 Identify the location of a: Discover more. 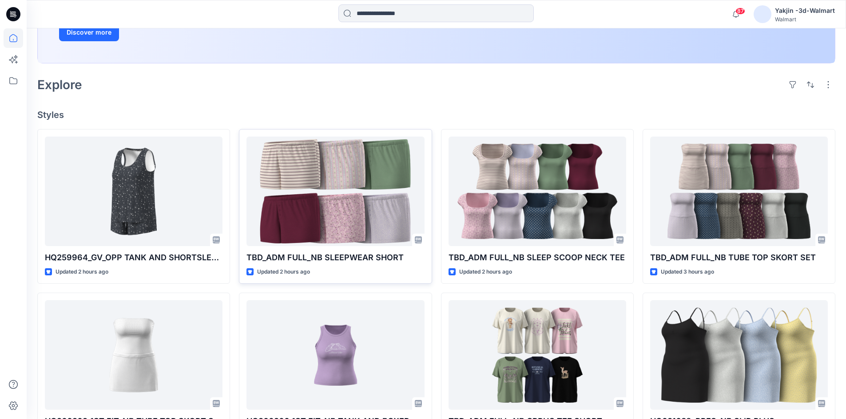
(159, 32).